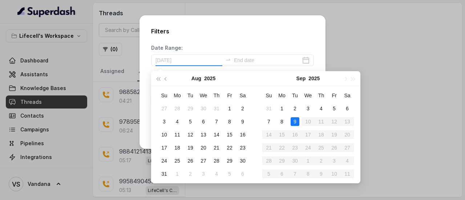 The height and width of the screenshot is (200, 465). What do you see at coordinates (217, 161) in the screenshot?
I see `td: 2025-08-28` at bounding box center [217, 161].